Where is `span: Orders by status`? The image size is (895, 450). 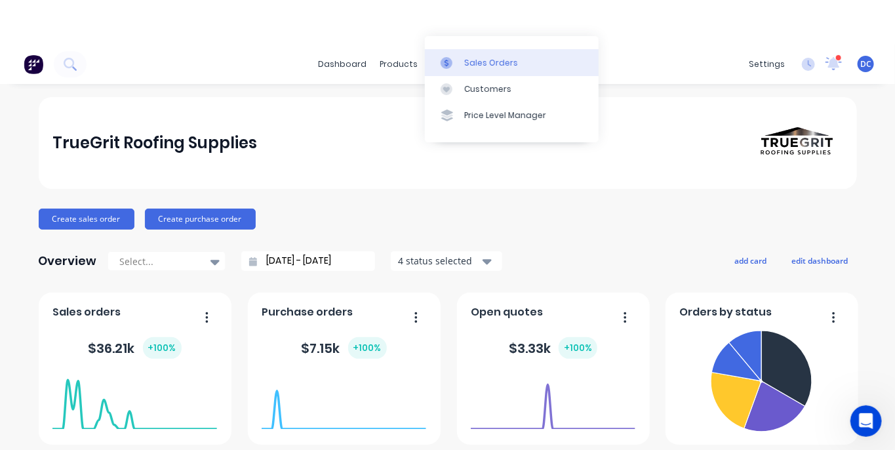 span: Orders by status is located at coordinates (725, 312).